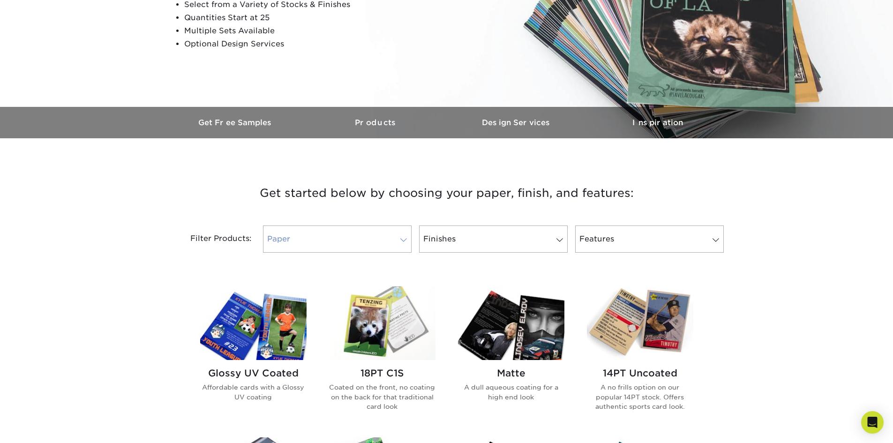 This screenshot has width=893, height=443. I want to click on h2: 18PT C1S, so click(382, 373).